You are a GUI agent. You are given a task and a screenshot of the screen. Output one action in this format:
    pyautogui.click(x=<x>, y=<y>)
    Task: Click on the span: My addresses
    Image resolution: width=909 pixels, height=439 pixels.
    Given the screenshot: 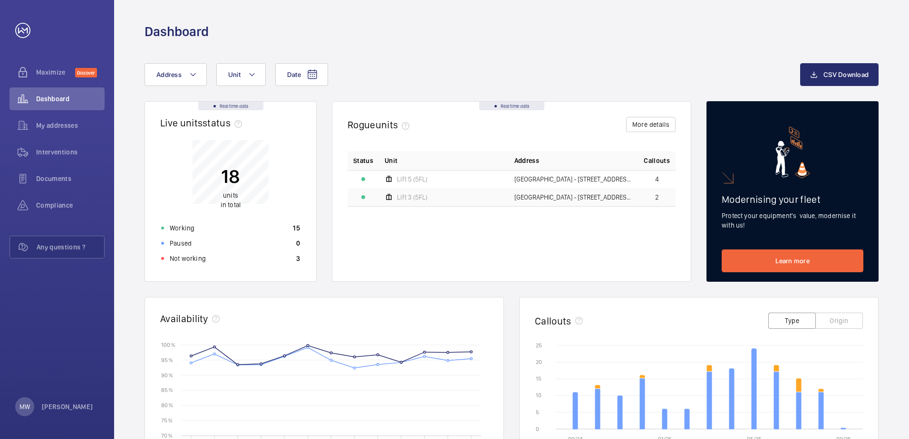 What is the action you would take?
    pyautogui.click(x=70, y=125)
    